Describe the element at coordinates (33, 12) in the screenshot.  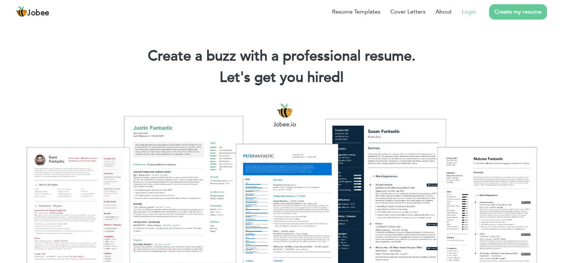
I see `a: Jobee` at that location.